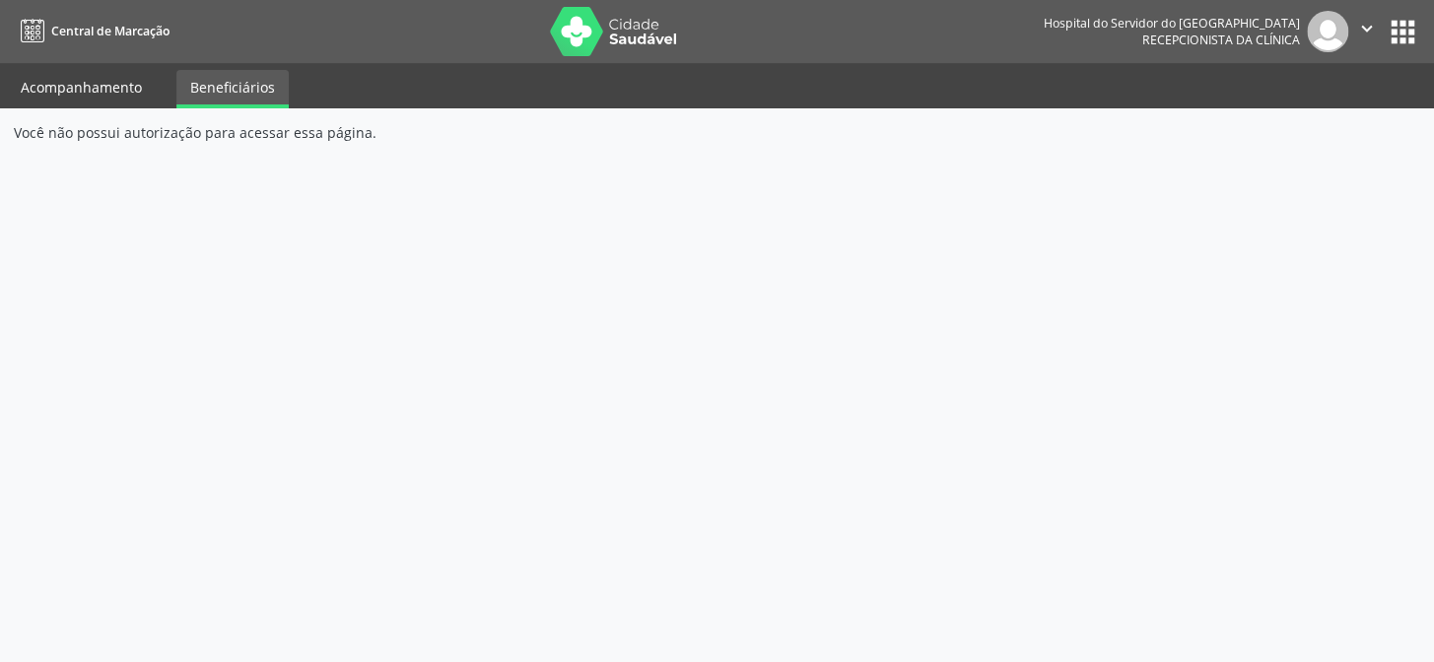 Image resolution: width=1434 pixels, height=662 pixels. I want to click on a: Acompanhamento, so click(81, 87).